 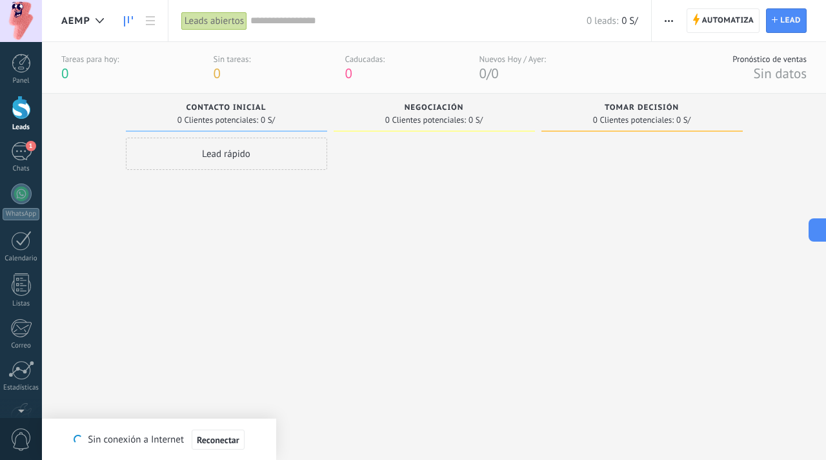 What do you see at coordinates (21, 81) in the screenshot?
I see `div: Panel` at bounding box center [21, 81].